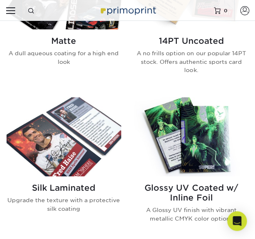 The height and width of the screenshot is (239, 255). I want to click on p: A no frills option on our popular 14PT stock. Offers authentic sports card look., so click(191, 61).